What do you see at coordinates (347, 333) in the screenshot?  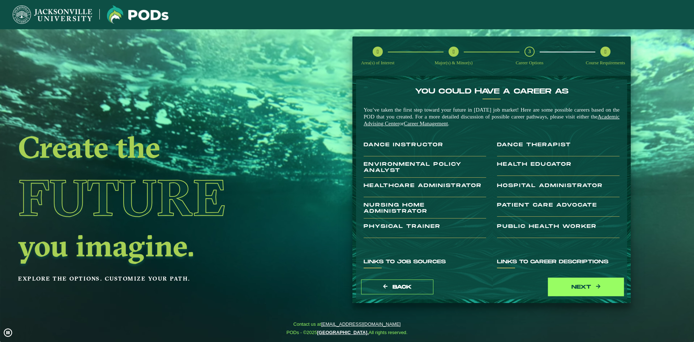 I see `span: PODs - ©2025 All rights reserved.` at bounding box center [347, 333].